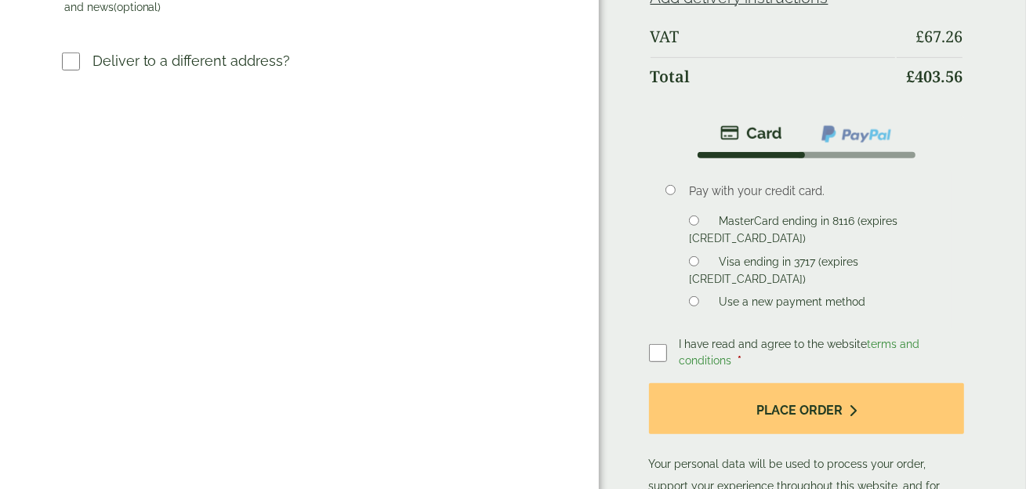 The height and width of the screenshot is (489, 1026). I want to click on p: Pay with your credit card., so click(815, 191).